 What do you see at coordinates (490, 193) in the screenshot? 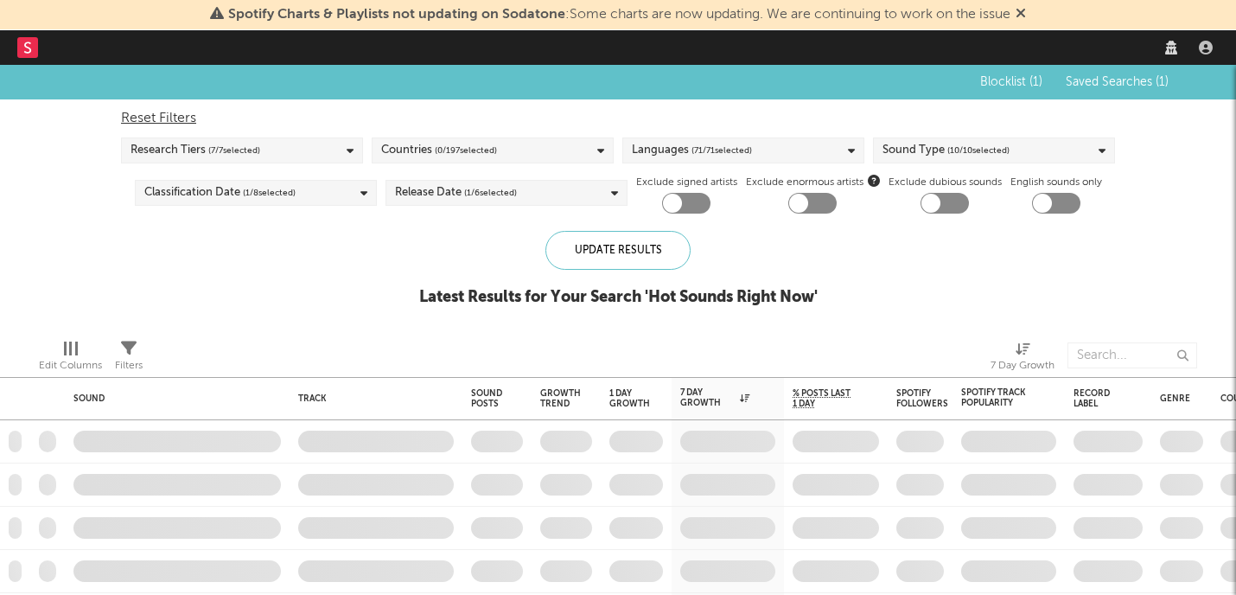
I see `span: ( 1 / 6 selected)` at bounding box center [490, 193].